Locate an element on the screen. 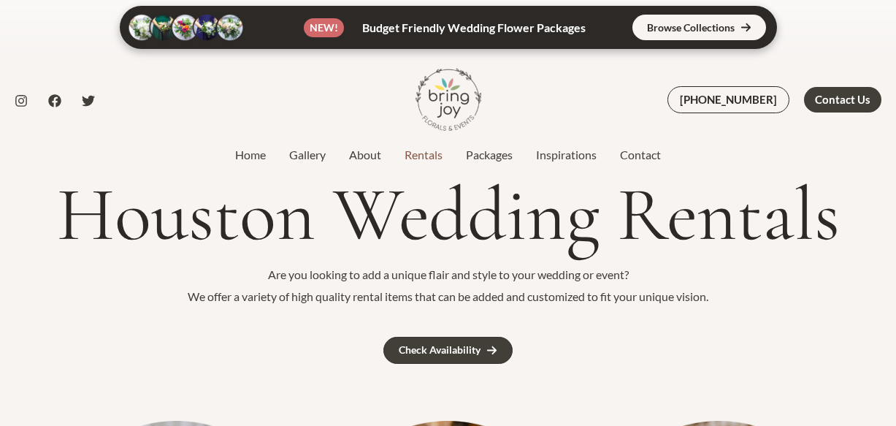 The width and height of the screenshot is (896, 426). div: Contact Us is located at coordinates (843, 99).